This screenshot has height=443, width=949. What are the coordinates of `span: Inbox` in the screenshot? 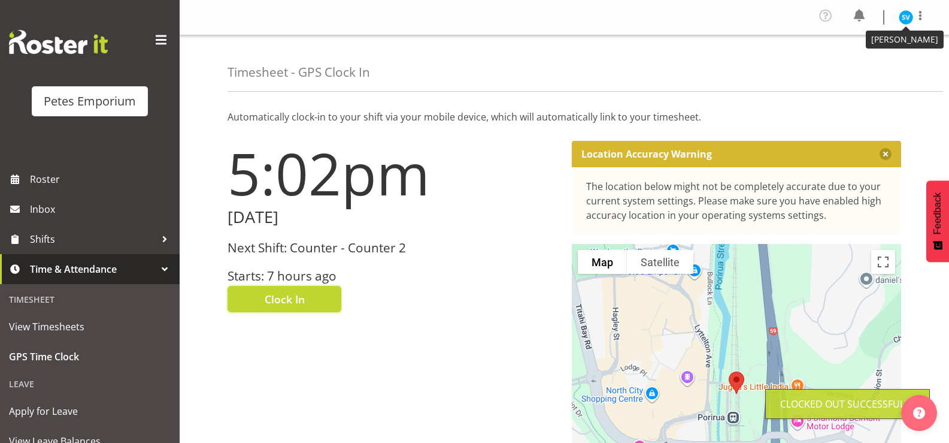 It's located at (102, 209).